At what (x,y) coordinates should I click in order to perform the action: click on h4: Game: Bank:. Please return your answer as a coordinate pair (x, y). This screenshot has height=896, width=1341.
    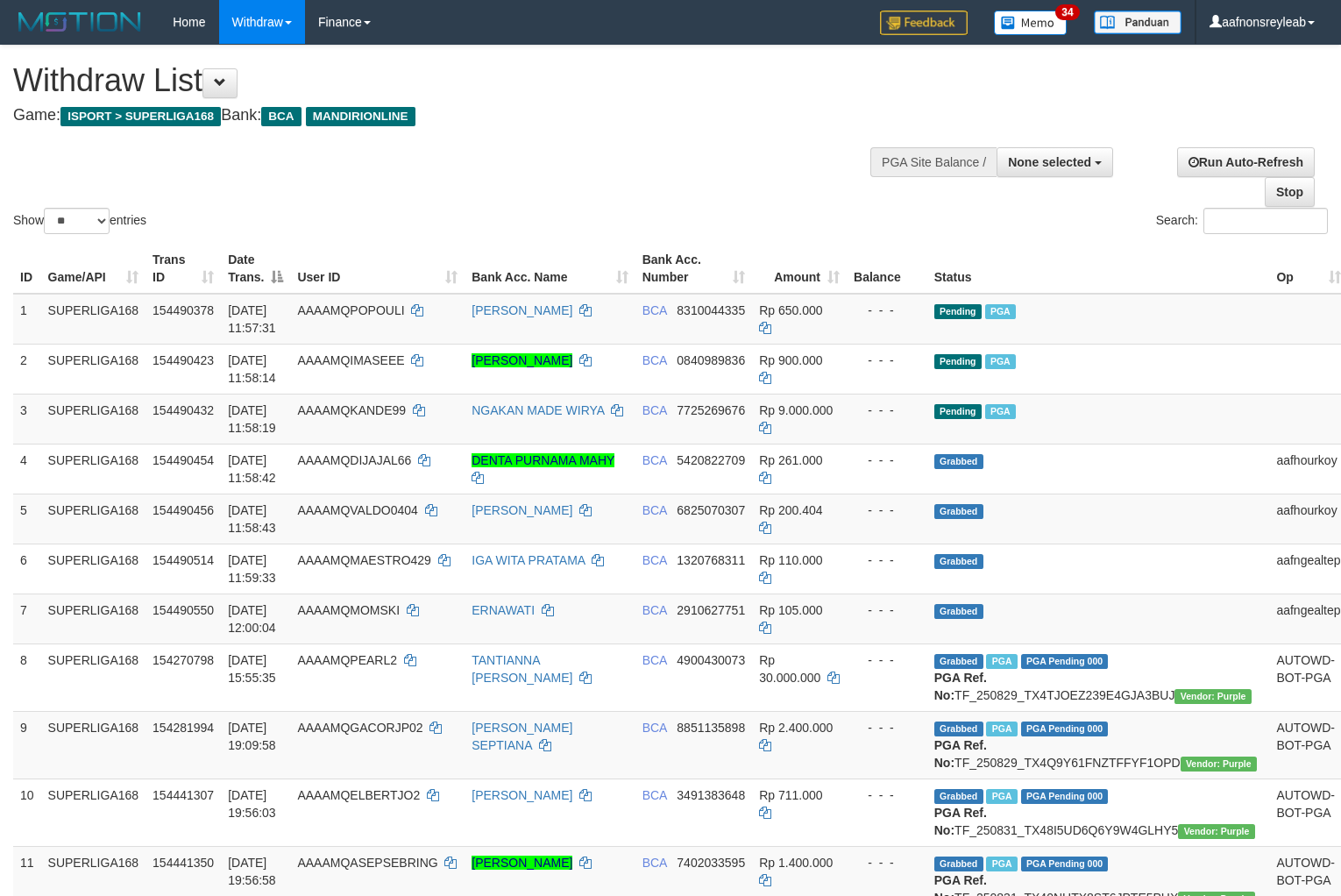
    Looking at the image, I should click on (444, 116).